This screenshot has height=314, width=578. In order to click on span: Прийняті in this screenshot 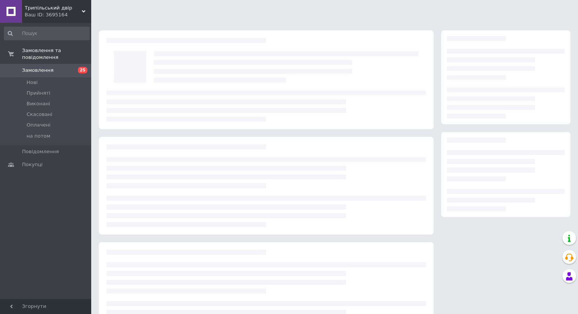, I will do `click(38, 93)`.